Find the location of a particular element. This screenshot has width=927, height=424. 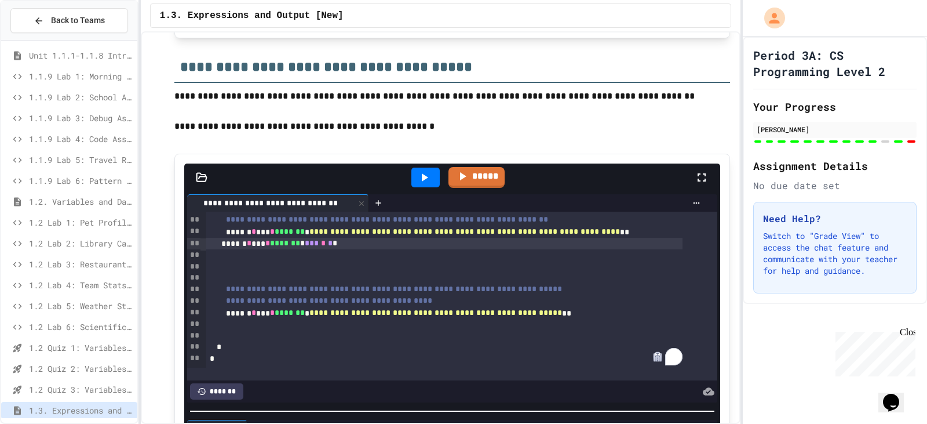

h2: Your Progress is located at coordinates (835, 107).